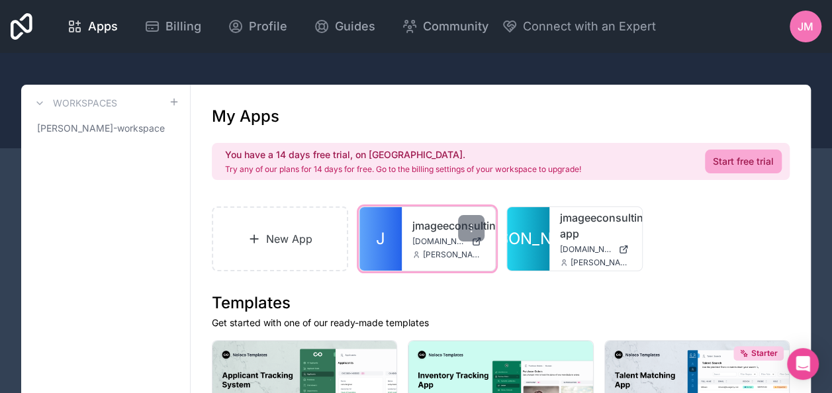  Describe the element at coordinates (380, 239) in the screenshot. I see `a: J` at that location.